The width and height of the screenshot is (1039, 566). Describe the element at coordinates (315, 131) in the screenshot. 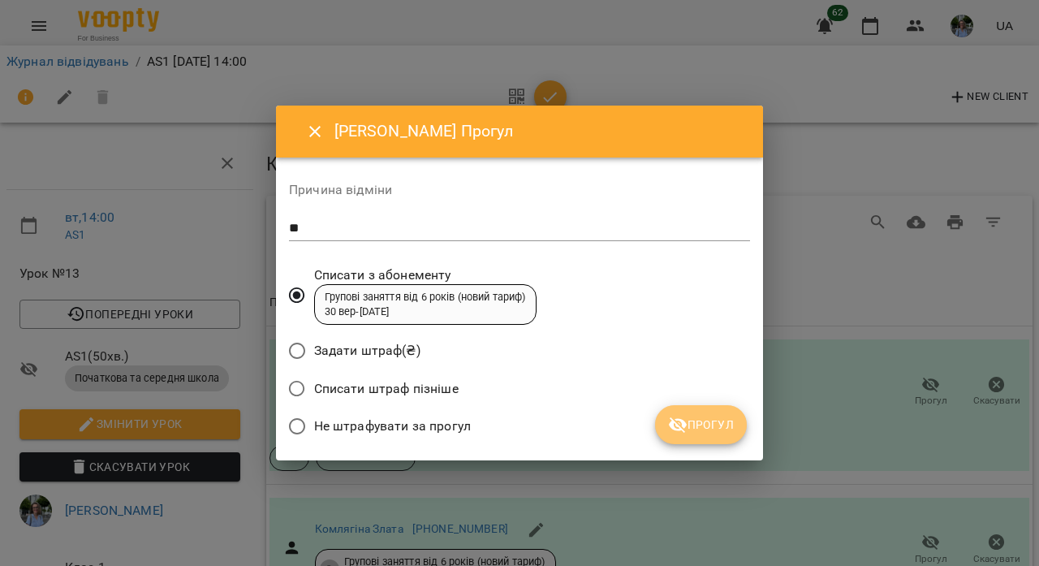

I see `button: Close` at that location.